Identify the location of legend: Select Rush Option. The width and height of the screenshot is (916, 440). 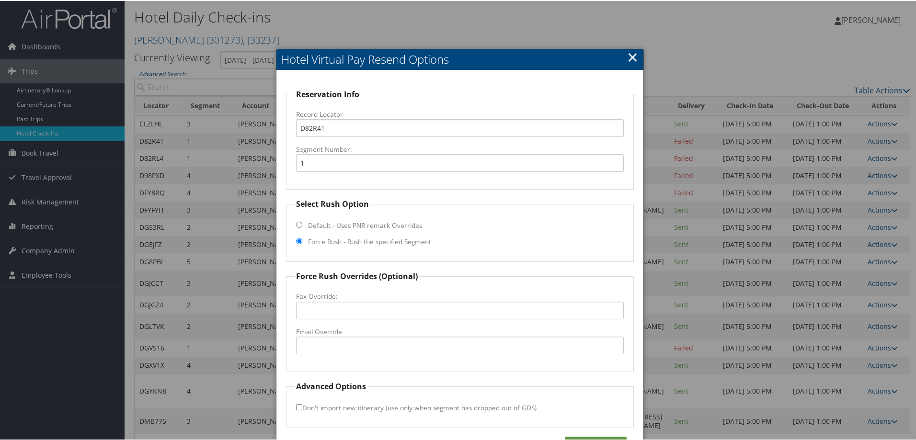
(332, 203).